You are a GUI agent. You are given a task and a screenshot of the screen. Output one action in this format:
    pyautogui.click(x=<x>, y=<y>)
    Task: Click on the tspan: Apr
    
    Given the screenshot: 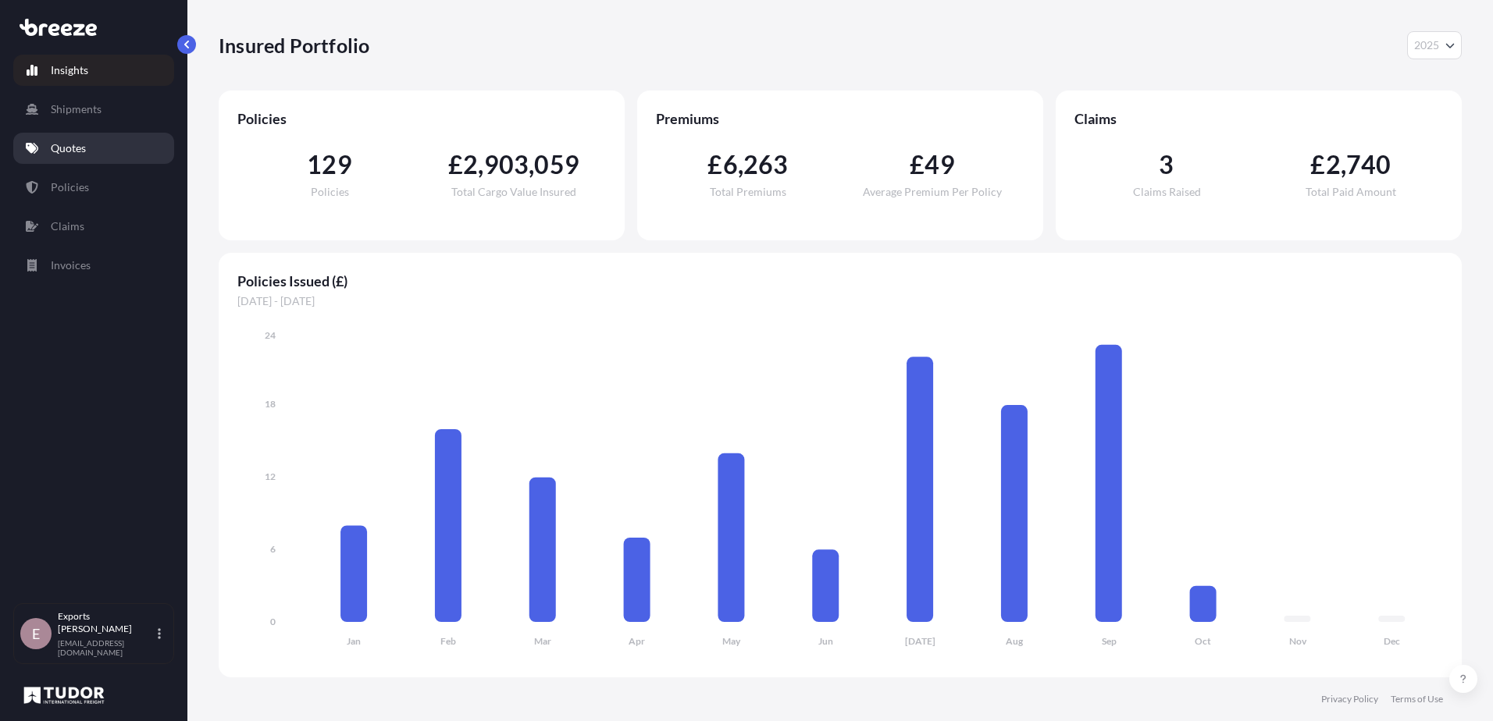 What is the action you would take?
    pyautogui.click(x=636, y=641)
    